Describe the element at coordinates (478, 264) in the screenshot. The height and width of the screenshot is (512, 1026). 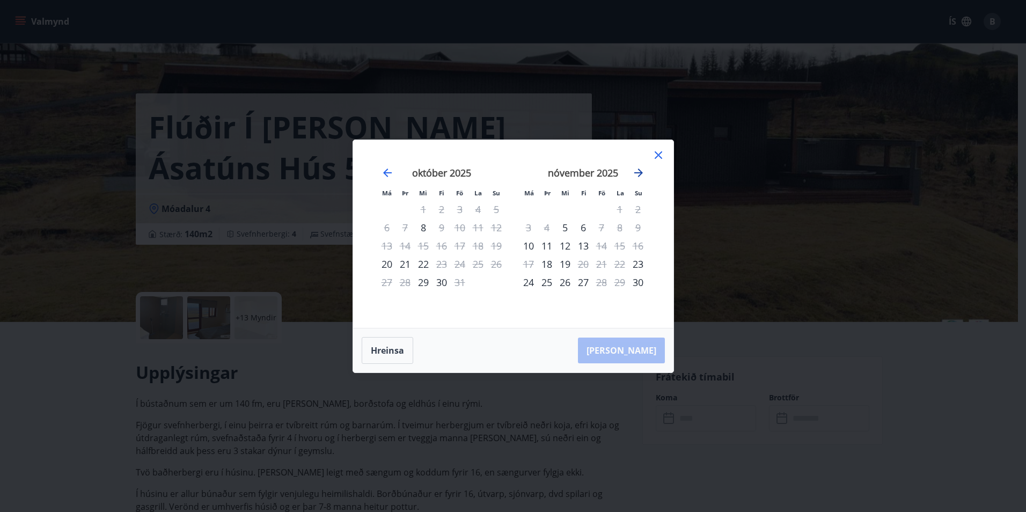
I see `td: Not available. laugardagur, 25. október 2025` at that location.